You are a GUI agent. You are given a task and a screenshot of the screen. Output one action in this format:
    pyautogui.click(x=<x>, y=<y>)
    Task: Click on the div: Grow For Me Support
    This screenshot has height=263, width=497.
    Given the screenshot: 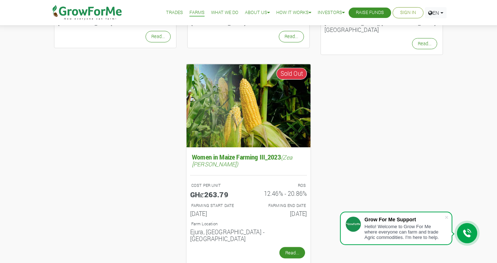 What is the action you would take?
    pyautogui.click(x=404, y=220)
    